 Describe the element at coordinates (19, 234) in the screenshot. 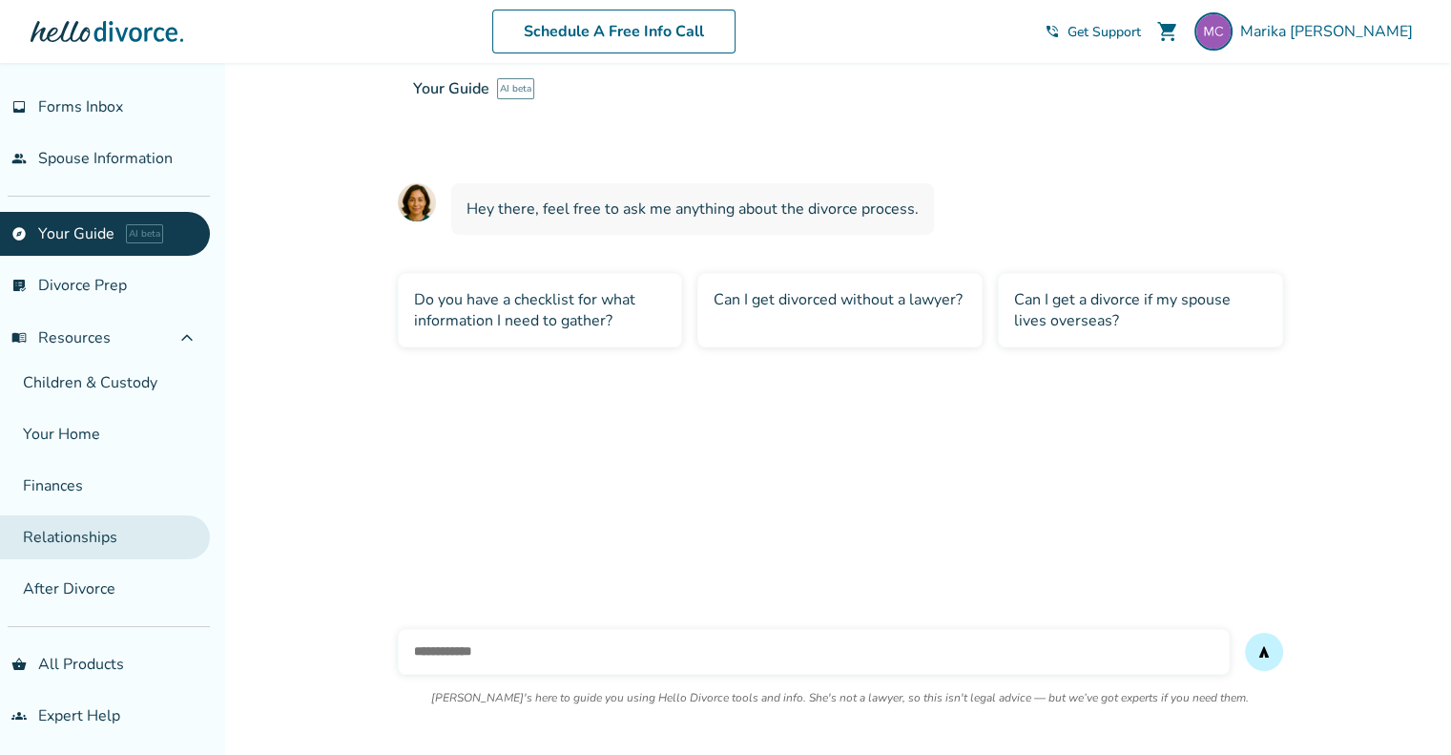

I see `span: explore` at that location.